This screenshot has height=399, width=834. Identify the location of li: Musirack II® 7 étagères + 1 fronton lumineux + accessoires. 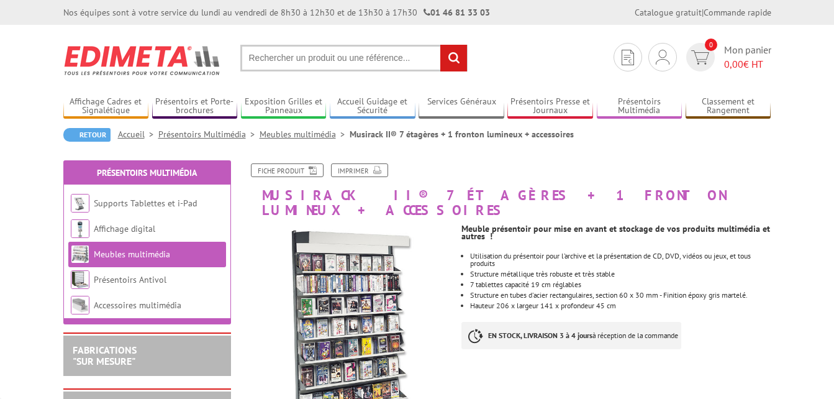
(461, 134).